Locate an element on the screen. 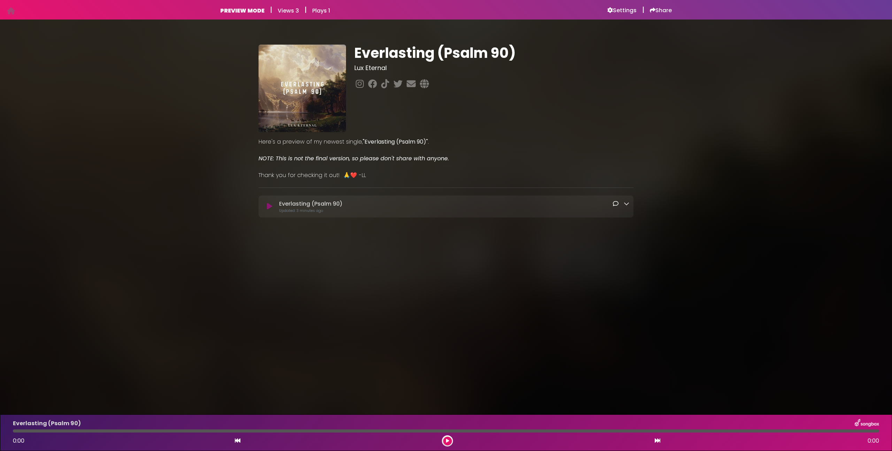  p: Everlasting (Psalm 90) is located at coordinates (311, 204).